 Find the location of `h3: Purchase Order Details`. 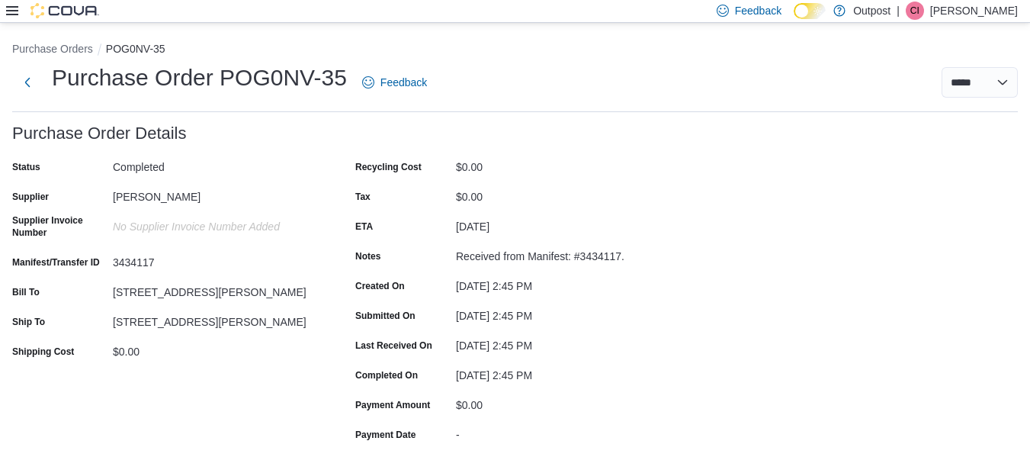

h3: Purchase Order Details is located at coordinates (99, 133).